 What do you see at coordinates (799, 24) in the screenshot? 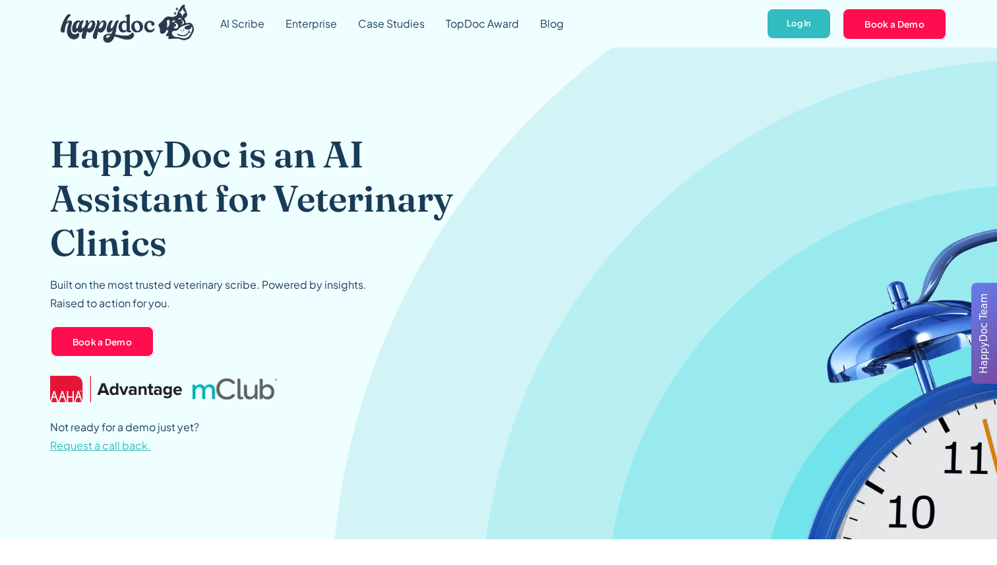
I see `a: Log In` at bounding box center [799, 24].